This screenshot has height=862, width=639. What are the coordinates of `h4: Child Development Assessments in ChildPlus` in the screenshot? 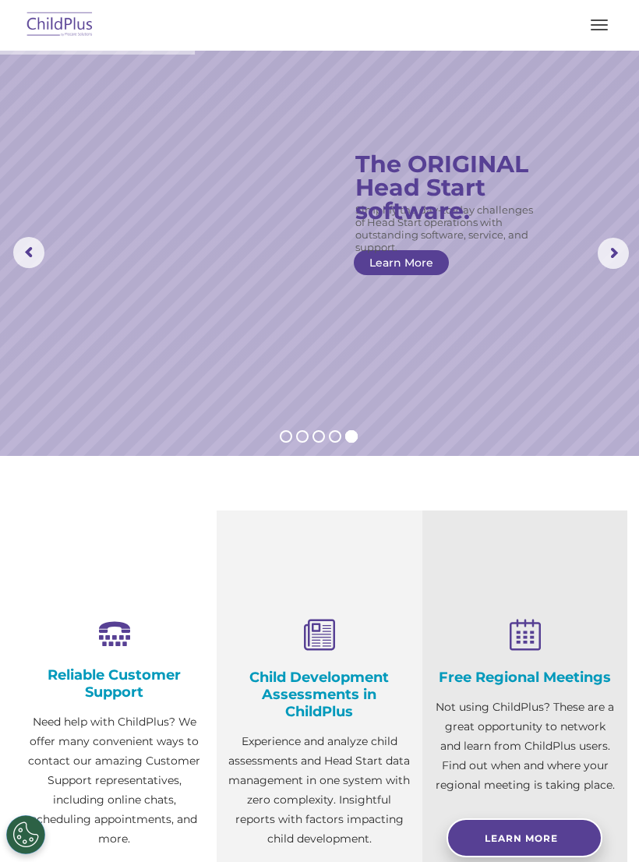 It's located at (319, 694).